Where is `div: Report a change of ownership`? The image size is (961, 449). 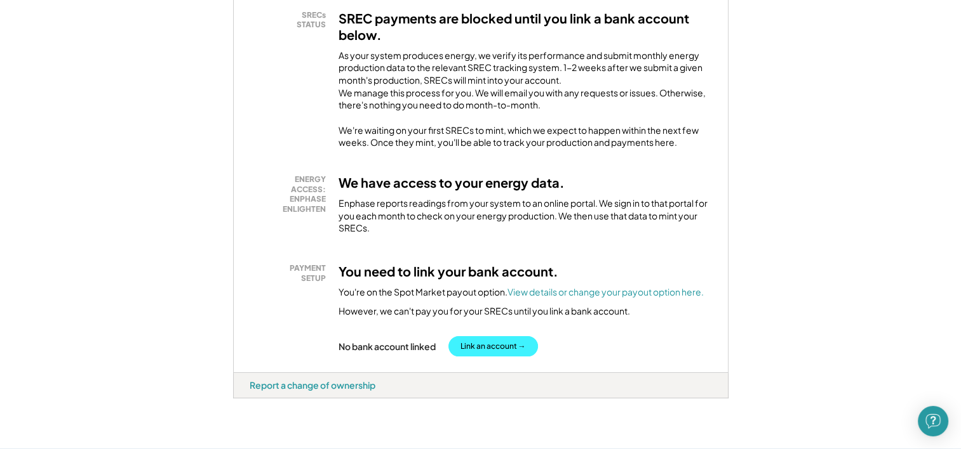 div: Report a change of ownership is located at coordinates (312, 385).